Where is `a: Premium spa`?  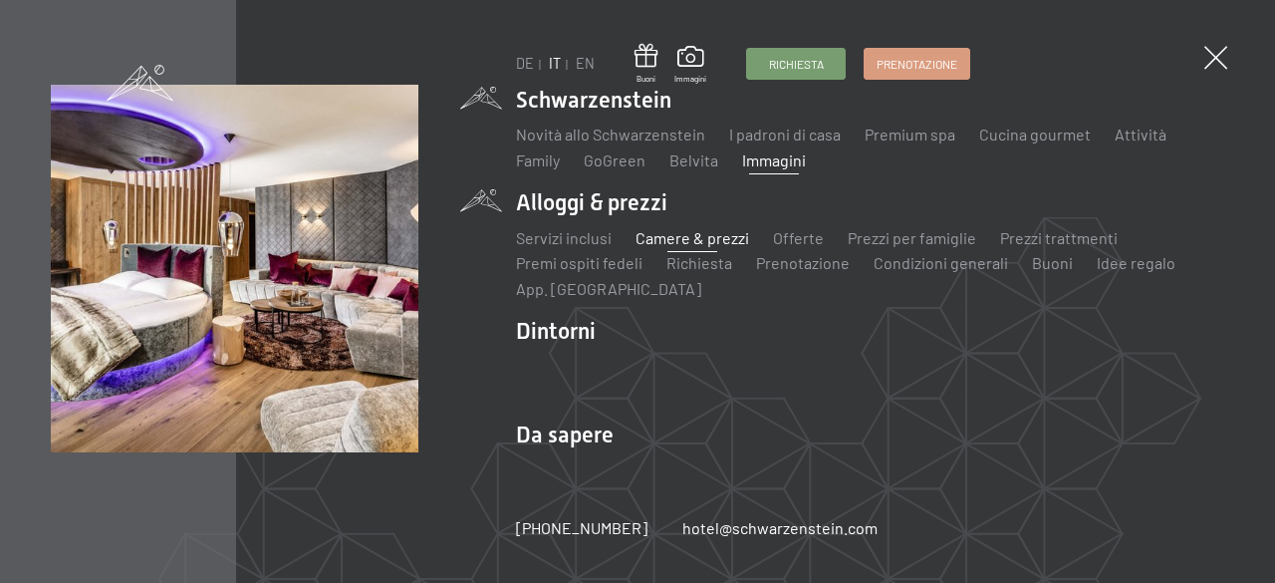
a: Premium spa is located at coordinates (909, 133).